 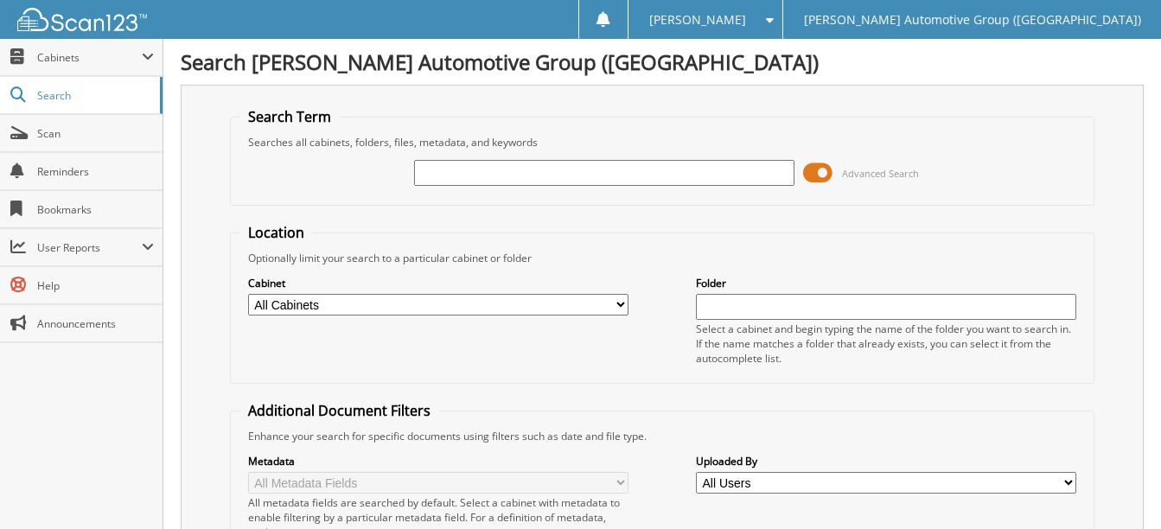 I want to click on span: User Reports, so click(x=89, y=247).